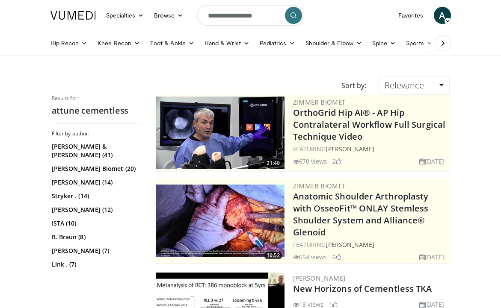 The image size is (501, 308). Describe the element at coordinates (172, 43) in the screenshot. I see `a: Foot & Ankle` at that location.